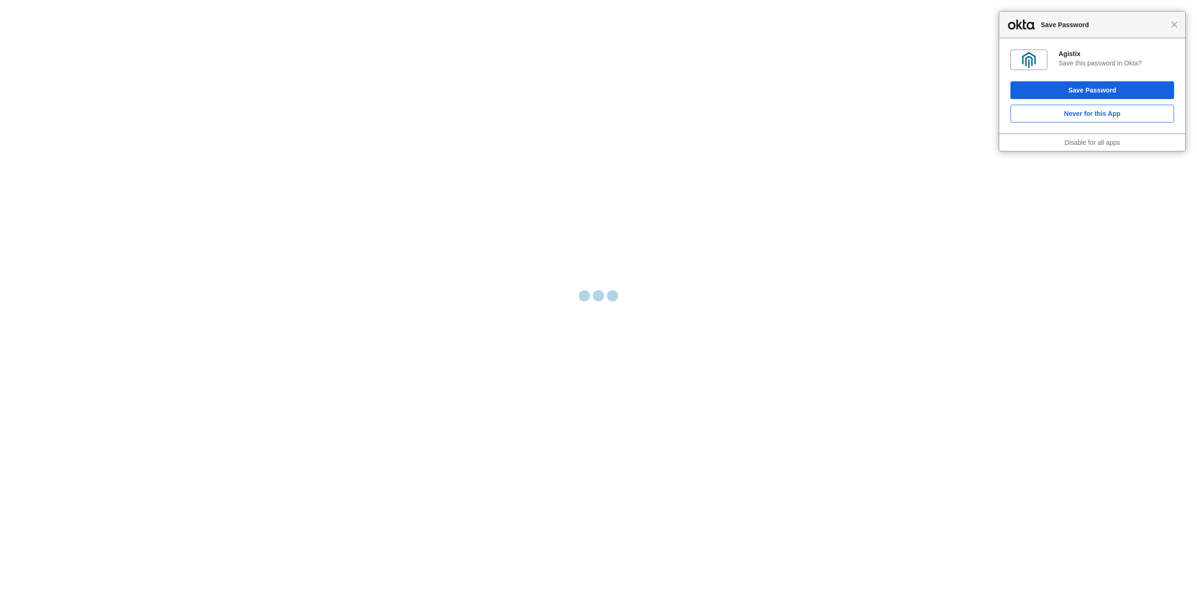 The height and width of the screenshot is (594, 1197). I want to click on span: Close, so click(1174, 24).